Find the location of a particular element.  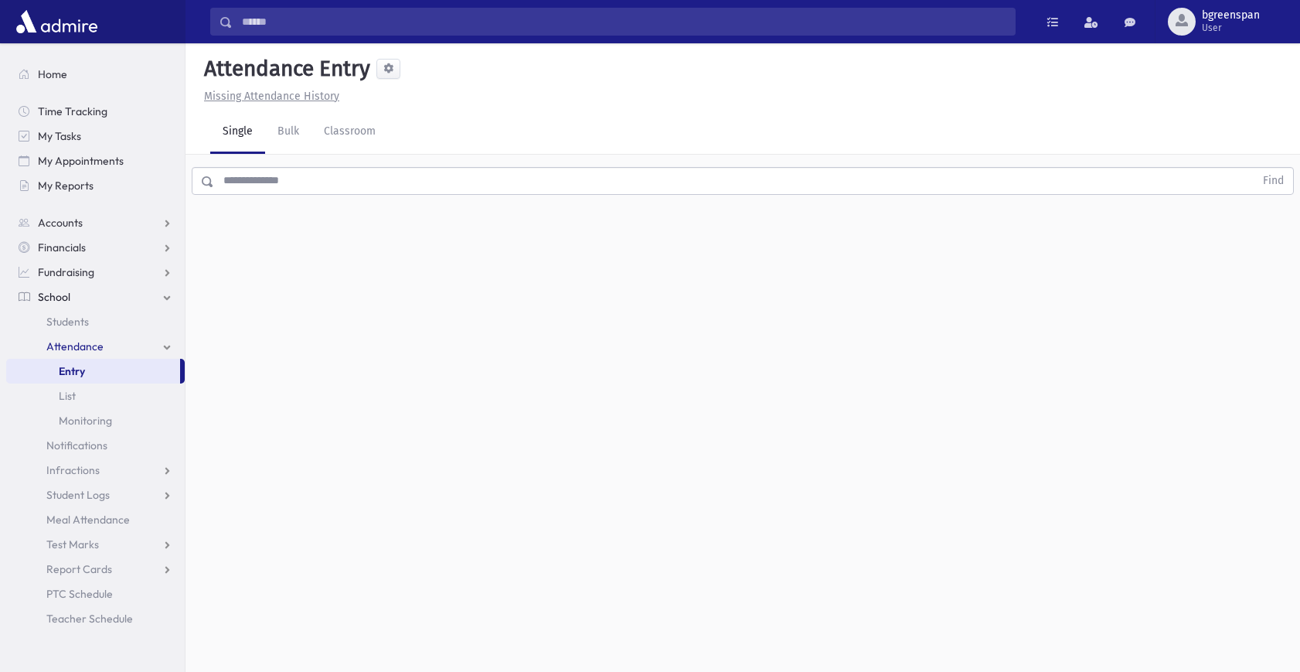

span: bgreenspan is located at coordinates (1231, 15).